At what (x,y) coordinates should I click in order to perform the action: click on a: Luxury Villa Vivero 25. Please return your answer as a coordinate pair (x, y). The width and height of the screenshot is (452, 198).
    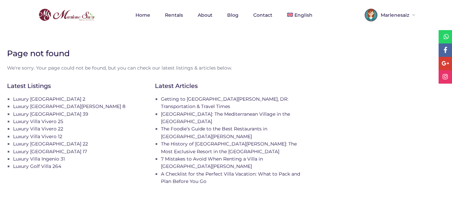
    Looking at the image, I should click on (38, 121).